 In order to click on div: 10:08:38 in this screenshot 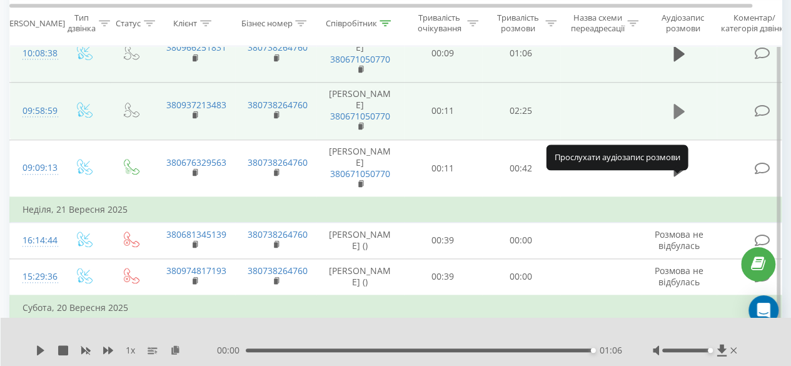, I will do `click(35, 53)`.